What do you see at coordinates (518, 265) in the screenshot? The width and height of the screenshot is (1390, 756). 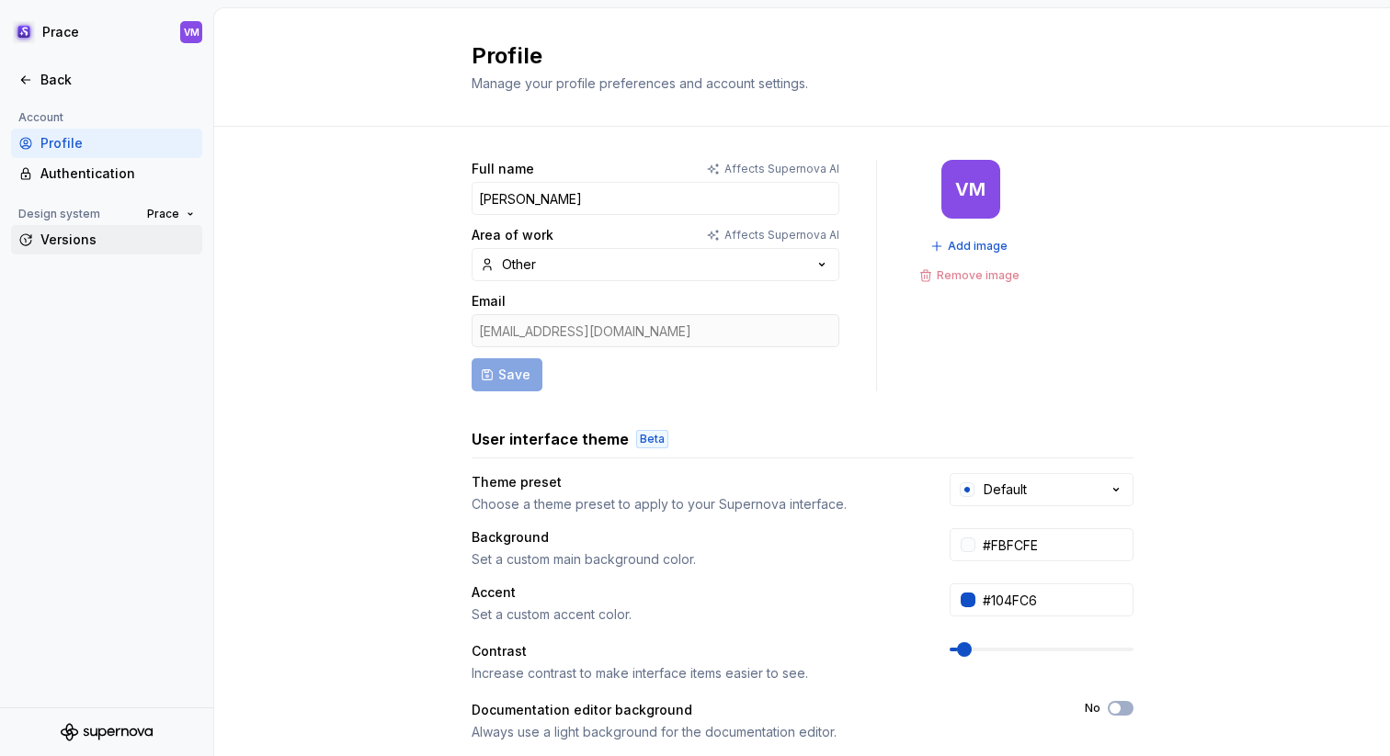 I see `div: Other` at bounding box center [518, 265].